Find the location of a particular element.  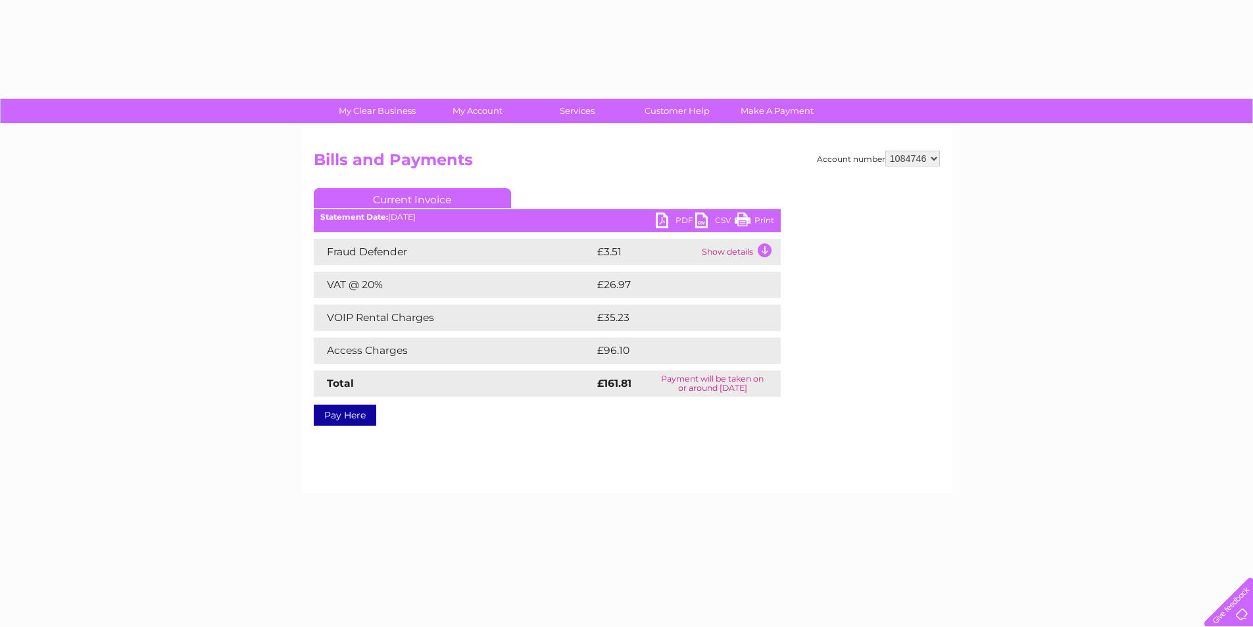

a: My Clear Business is located at coordinates (377, 111).